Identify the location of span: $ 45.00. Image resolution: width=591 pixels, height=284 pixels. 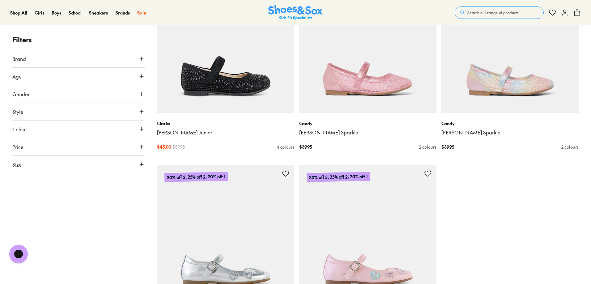
(164, 147).